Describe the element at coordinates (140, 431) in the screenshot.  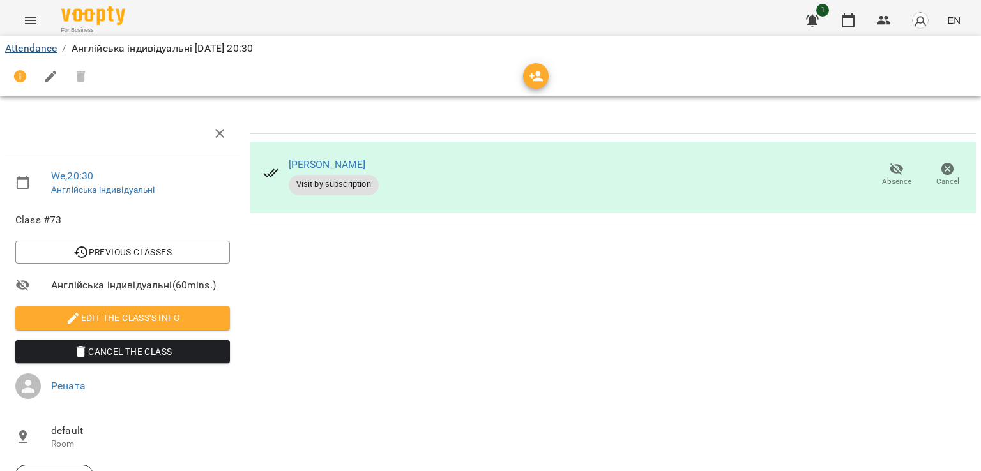
I see `span: default` at that location.